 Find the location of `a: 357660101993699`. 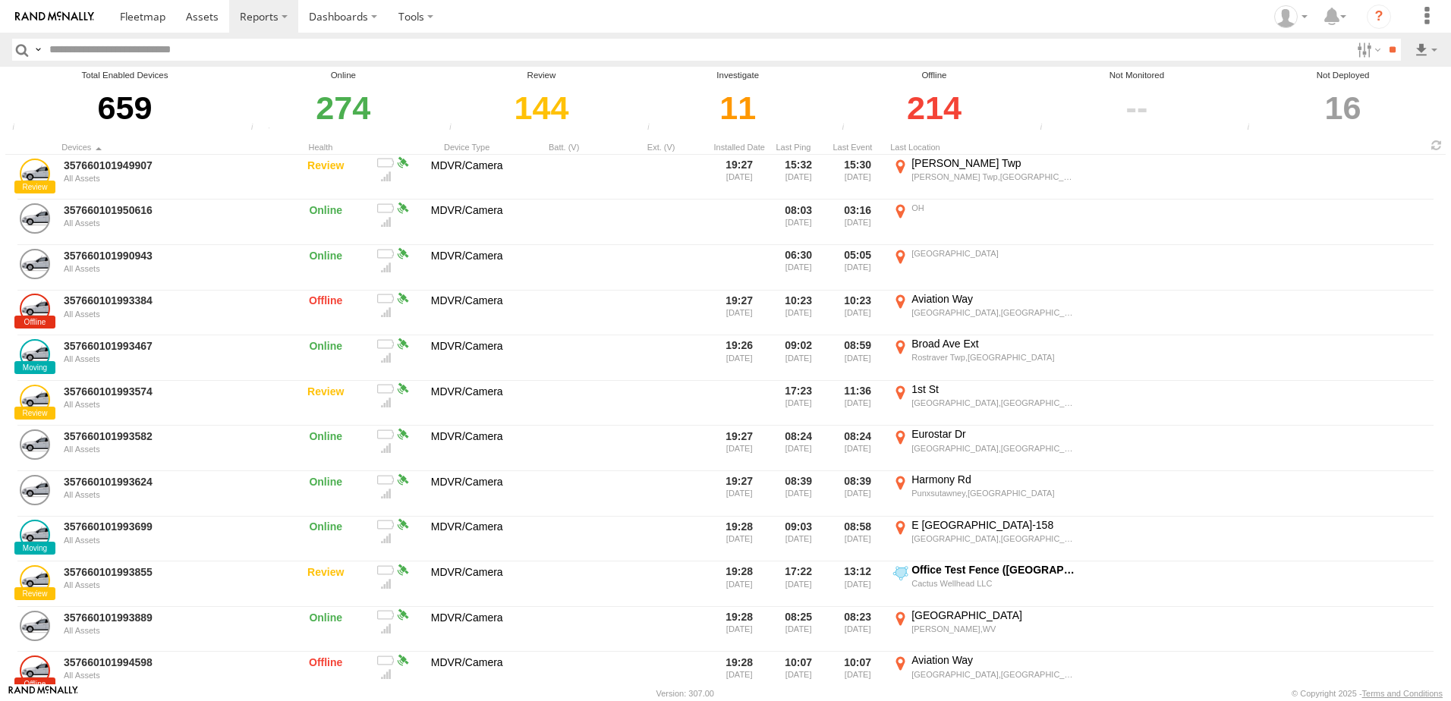

a: 357660101993699 is located at coordinates (168, 527).